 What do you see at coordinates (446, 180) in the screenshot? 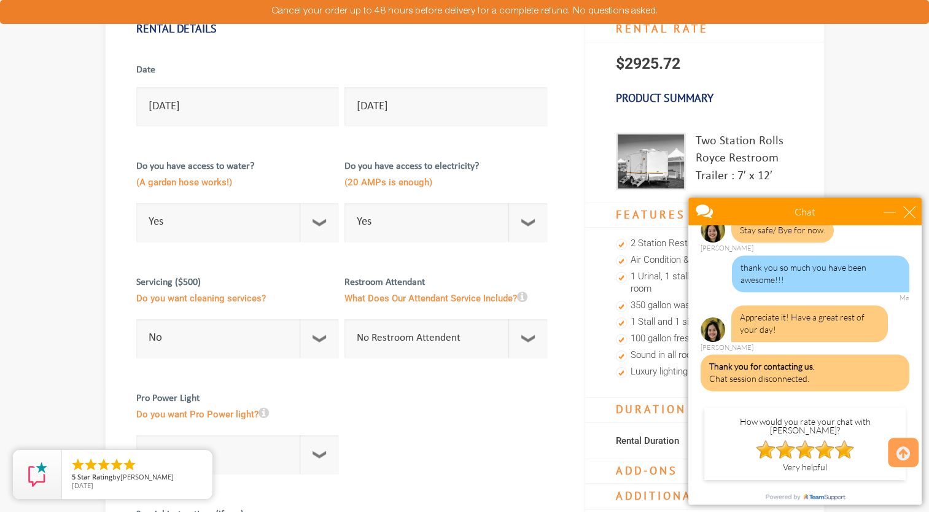
I see `label: Do you have access to electricity?` at bounding box center [446, 180].